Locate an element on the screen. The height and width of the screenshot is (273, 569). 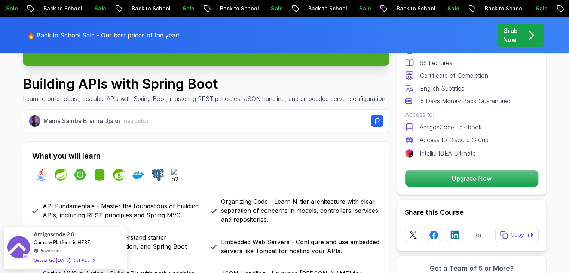
button: Upgrade Now is located at coordinates (472, 179).